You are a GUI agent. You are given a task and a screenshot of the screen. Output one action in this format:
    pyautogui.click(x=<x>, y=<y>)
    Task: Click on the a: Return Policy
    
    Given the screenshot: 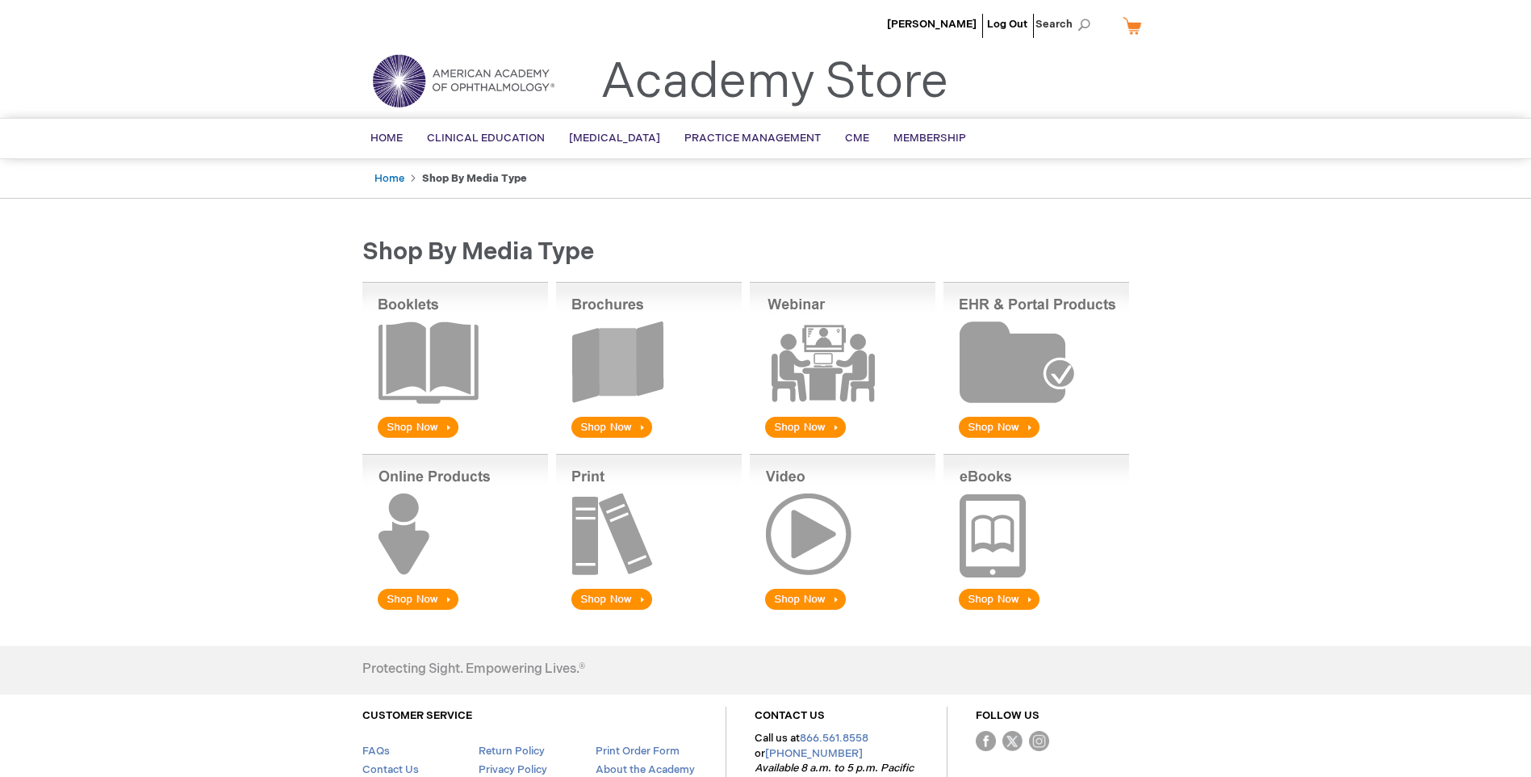 What is the action you would take?
    pyautogui.click(x=512, y=751)
    